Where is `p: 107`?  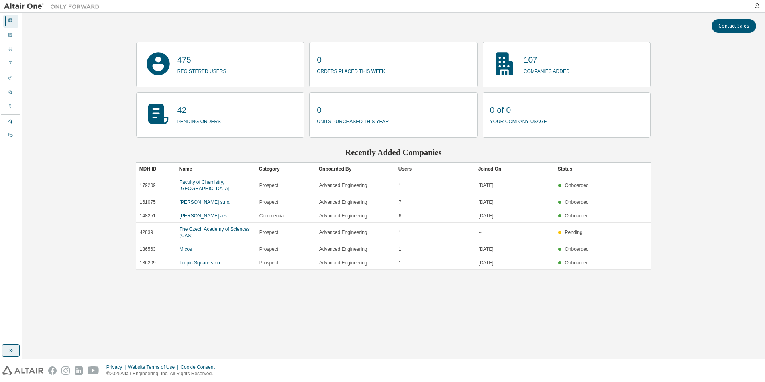 p: 107 is located at coordinates (547, 60).